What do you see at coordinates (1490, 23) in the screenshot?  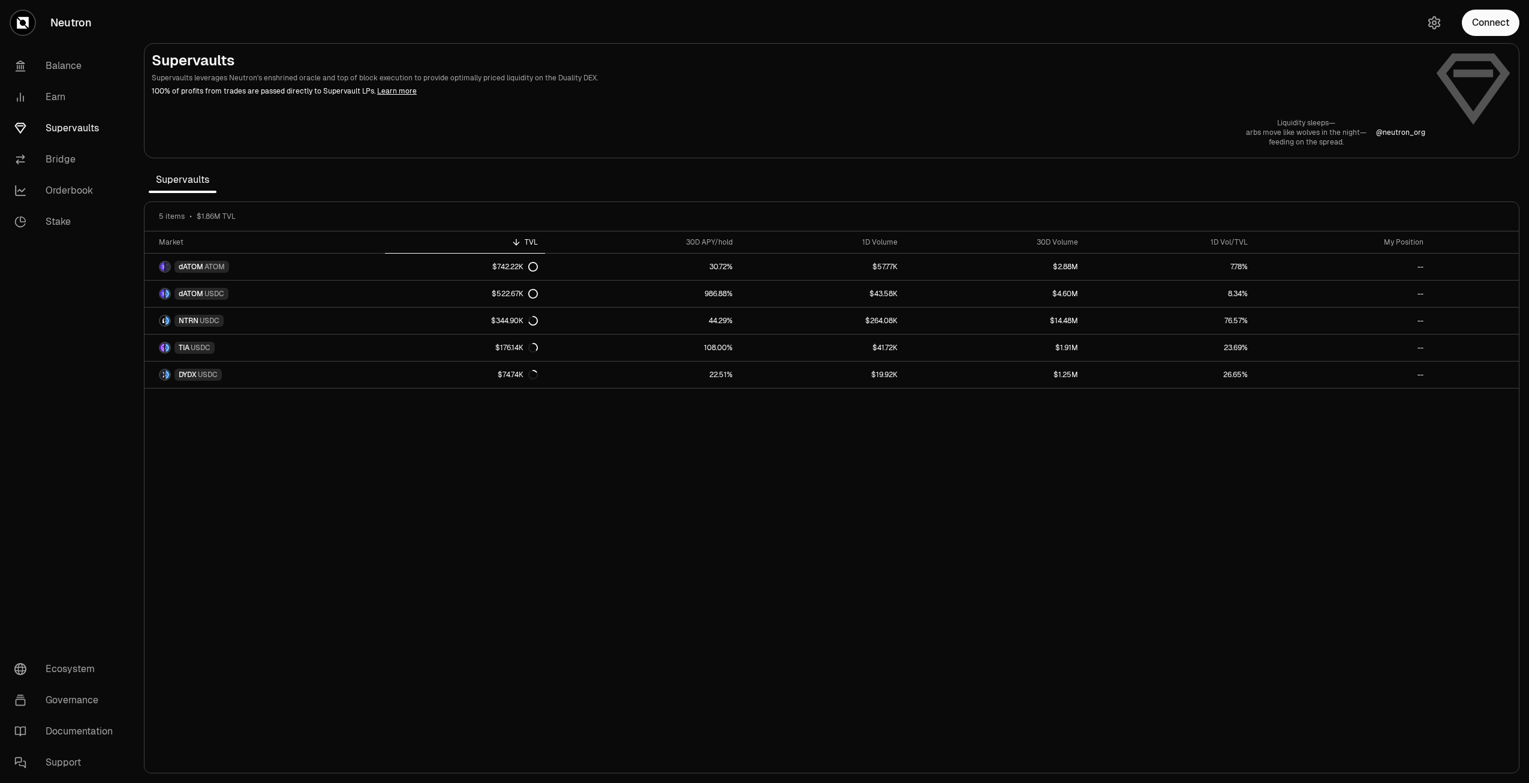 I see `button: Connect` at bounding box center [1490, 23].